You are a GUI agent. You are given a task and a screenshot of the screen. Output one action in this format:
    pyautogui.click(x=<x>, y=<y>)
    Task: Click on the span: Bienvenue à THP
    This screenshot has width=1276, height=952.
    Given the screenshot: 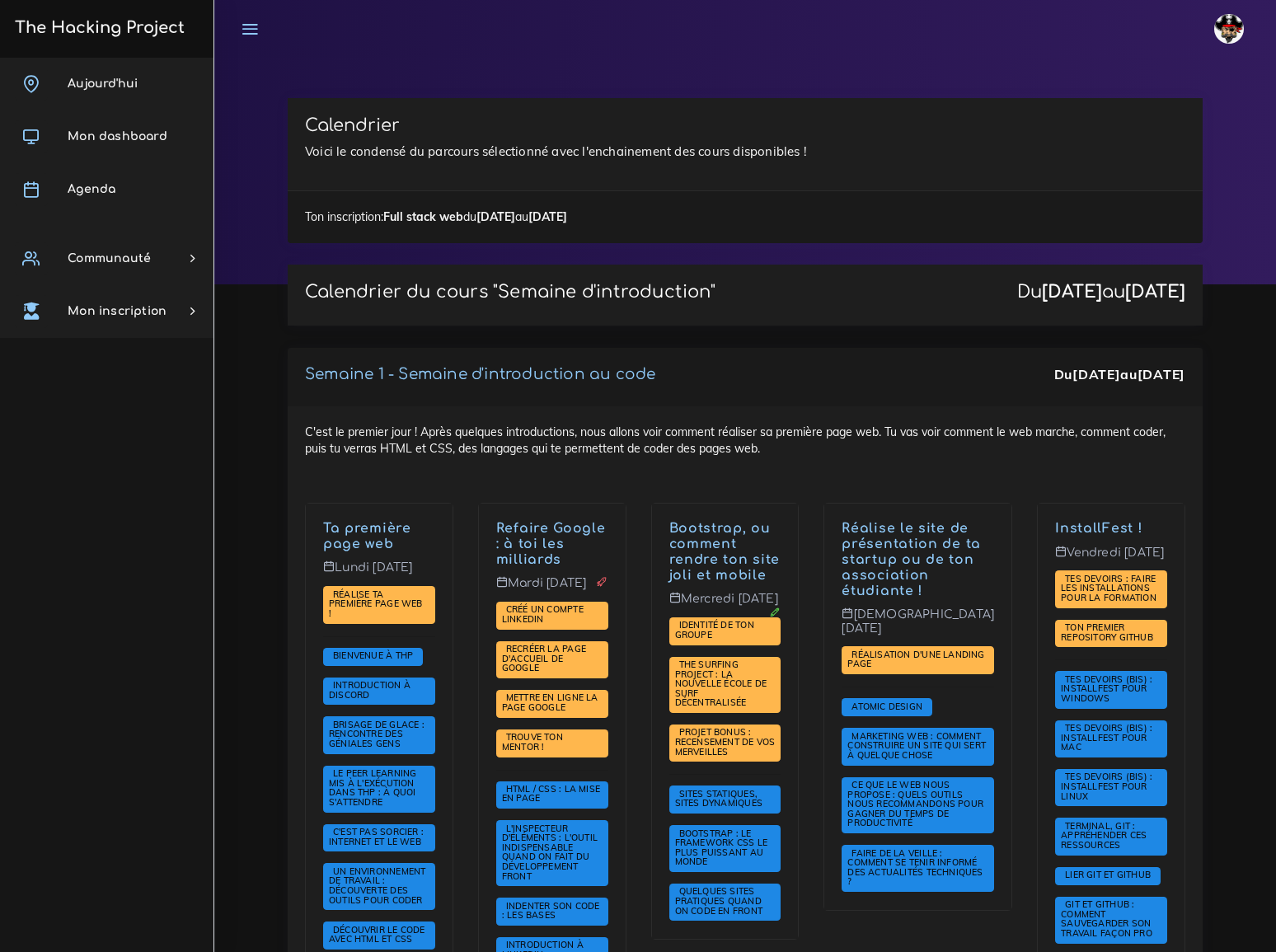 What is the action you would take?
    pyautogui.click(x=373, y=655)
    